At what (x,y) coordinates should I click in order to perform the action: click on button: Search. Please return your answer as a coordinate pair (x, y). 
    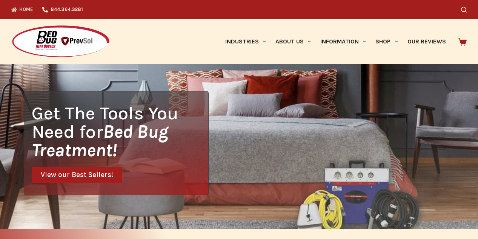
    Looking at the image, I should click on (463, 9).